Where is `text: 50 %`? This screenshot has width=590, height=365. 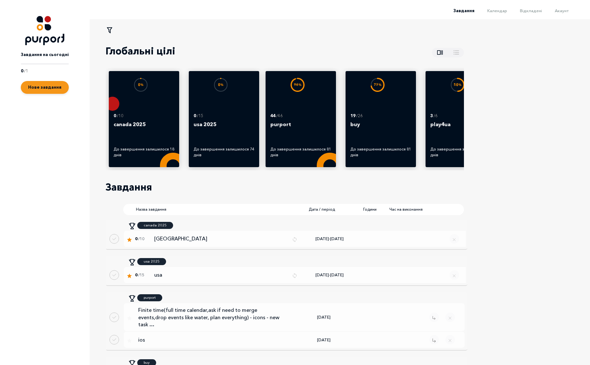 text: 50 % is located at coordinates (457, 84).